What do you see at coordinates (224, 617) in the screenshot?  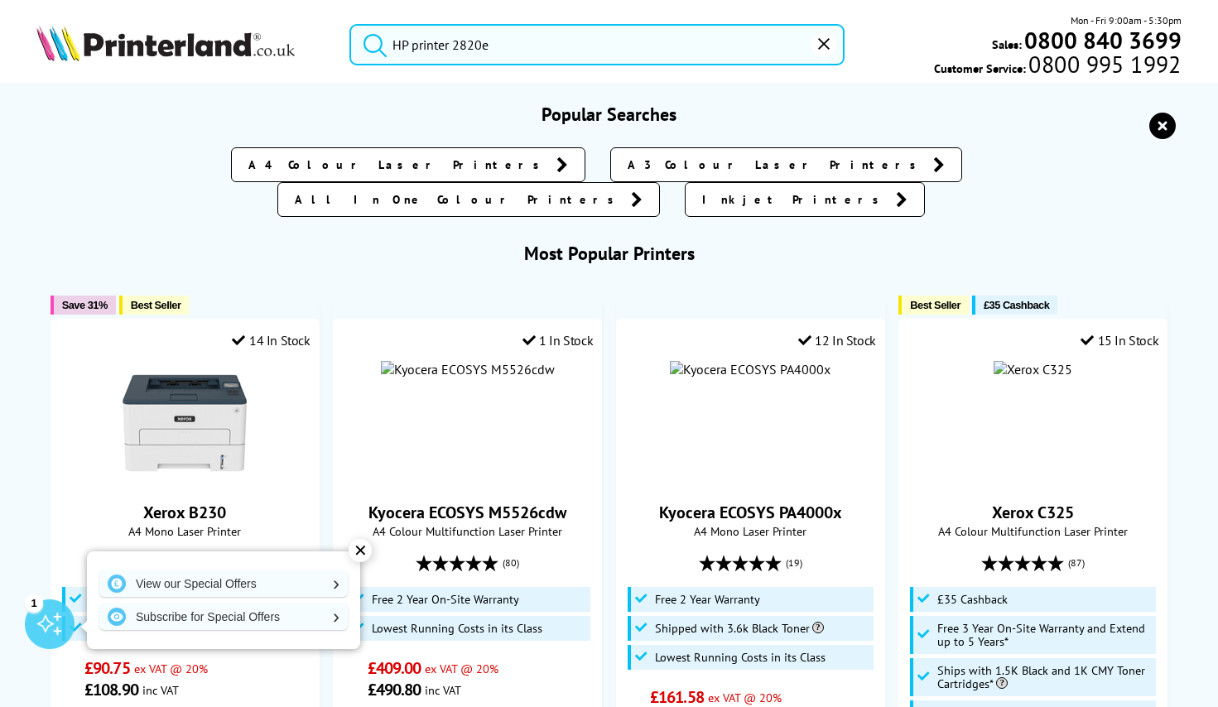 I see `a: Subscribe for Special Offers` at bounding box center [224, 617].